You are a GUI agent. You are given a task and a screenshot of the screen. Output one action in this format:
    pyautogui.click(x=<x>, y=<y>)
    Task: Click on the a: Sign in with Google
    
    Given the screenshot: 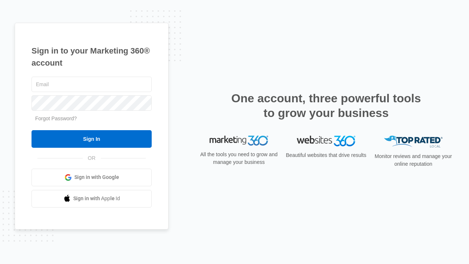 What is the action you would take?
    pyautogui.click(x=92, y=177)
    